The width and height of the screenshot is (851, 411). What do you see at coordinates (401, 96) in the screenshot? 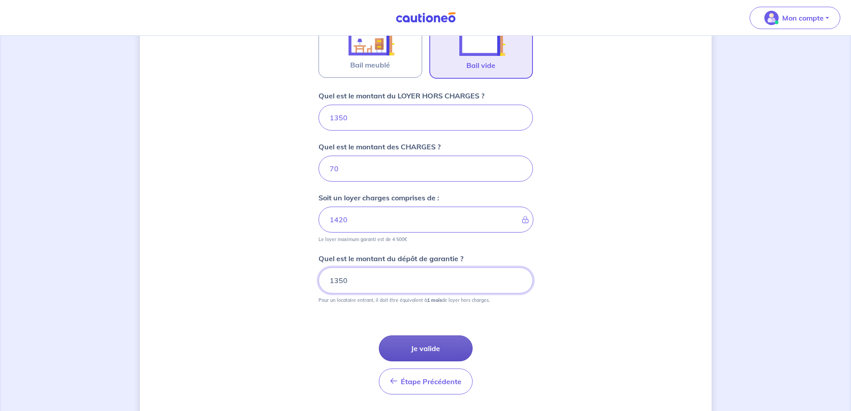
I see `p: Quel est le montant du LOYER HORS CHARGES ?` at bounding box center [401, 96].